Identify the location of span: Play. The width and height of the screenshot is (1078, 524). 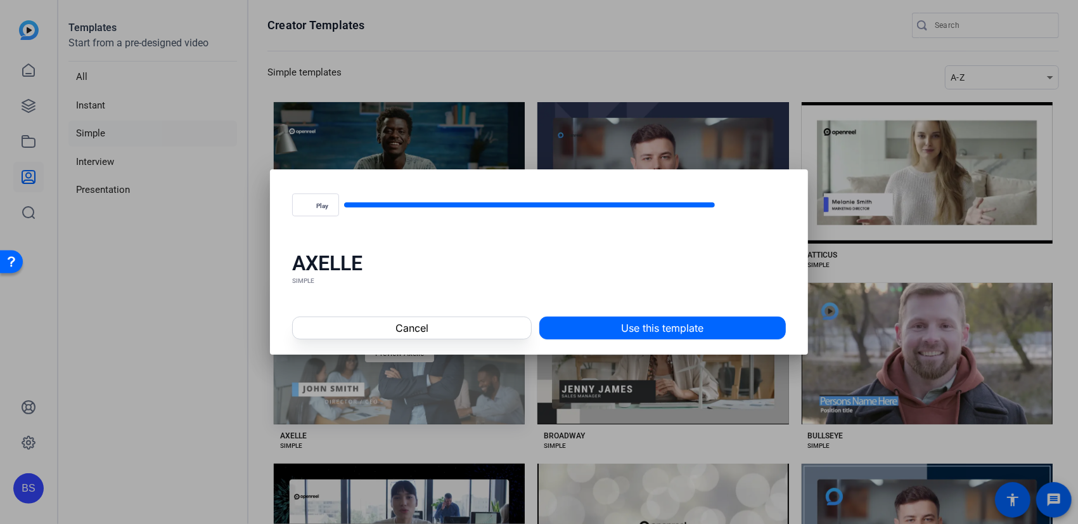
(322, 206).